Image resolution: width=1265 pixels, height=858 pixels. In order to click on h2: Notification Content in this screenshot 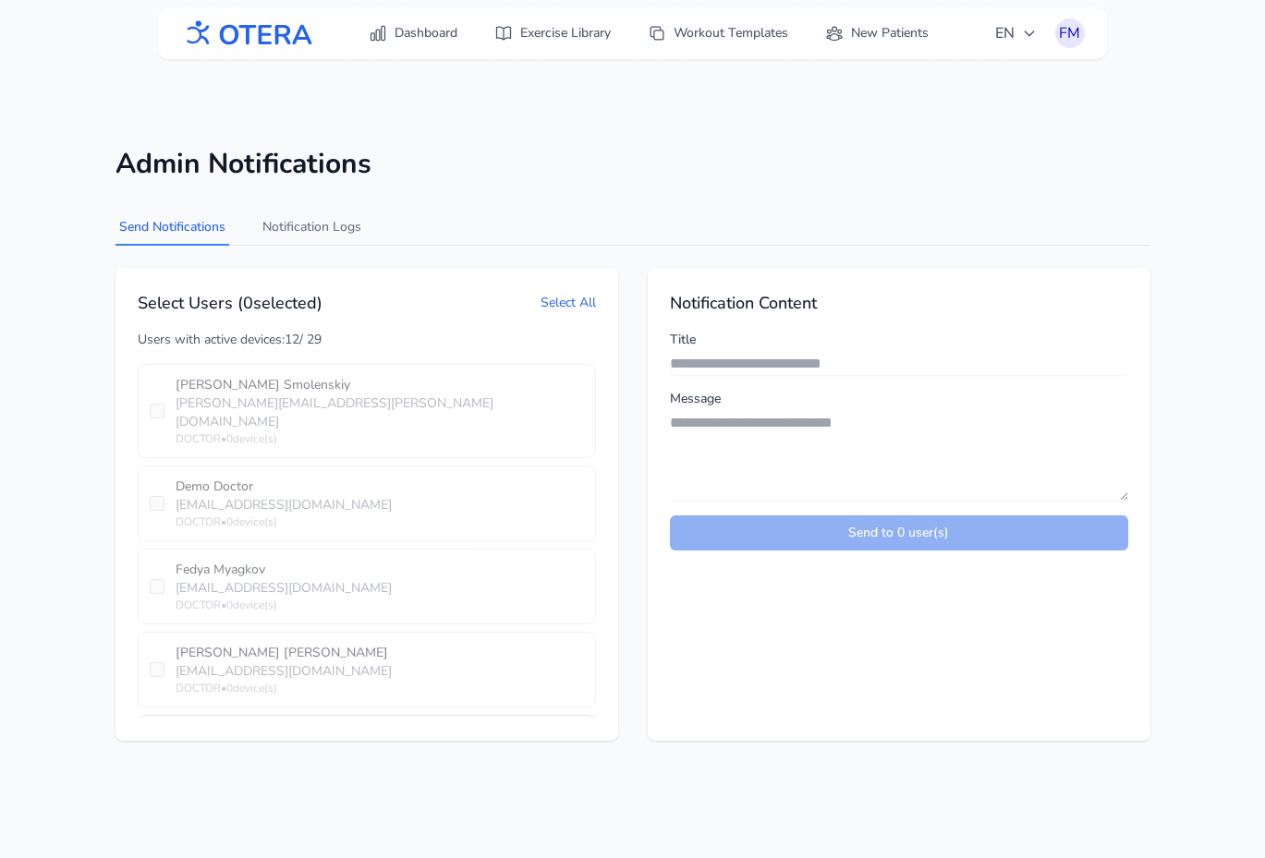, I will do `click(899, 303)`.